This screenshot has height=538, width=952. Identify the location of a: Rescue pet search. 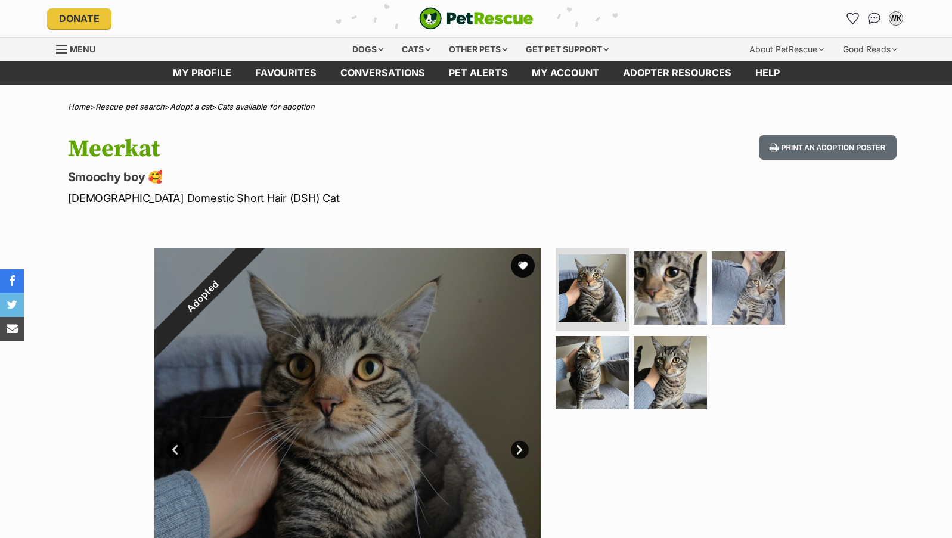
(130, 107).